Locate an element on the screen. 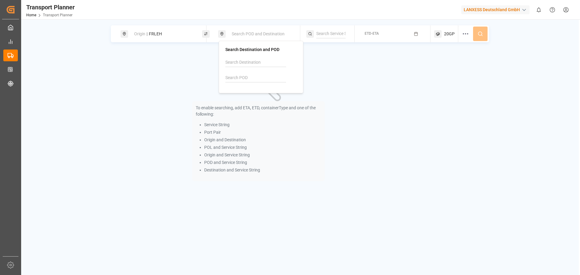 This screenshot has height=275, width=580. input: Search Destination is located at coordinates (255, 62).